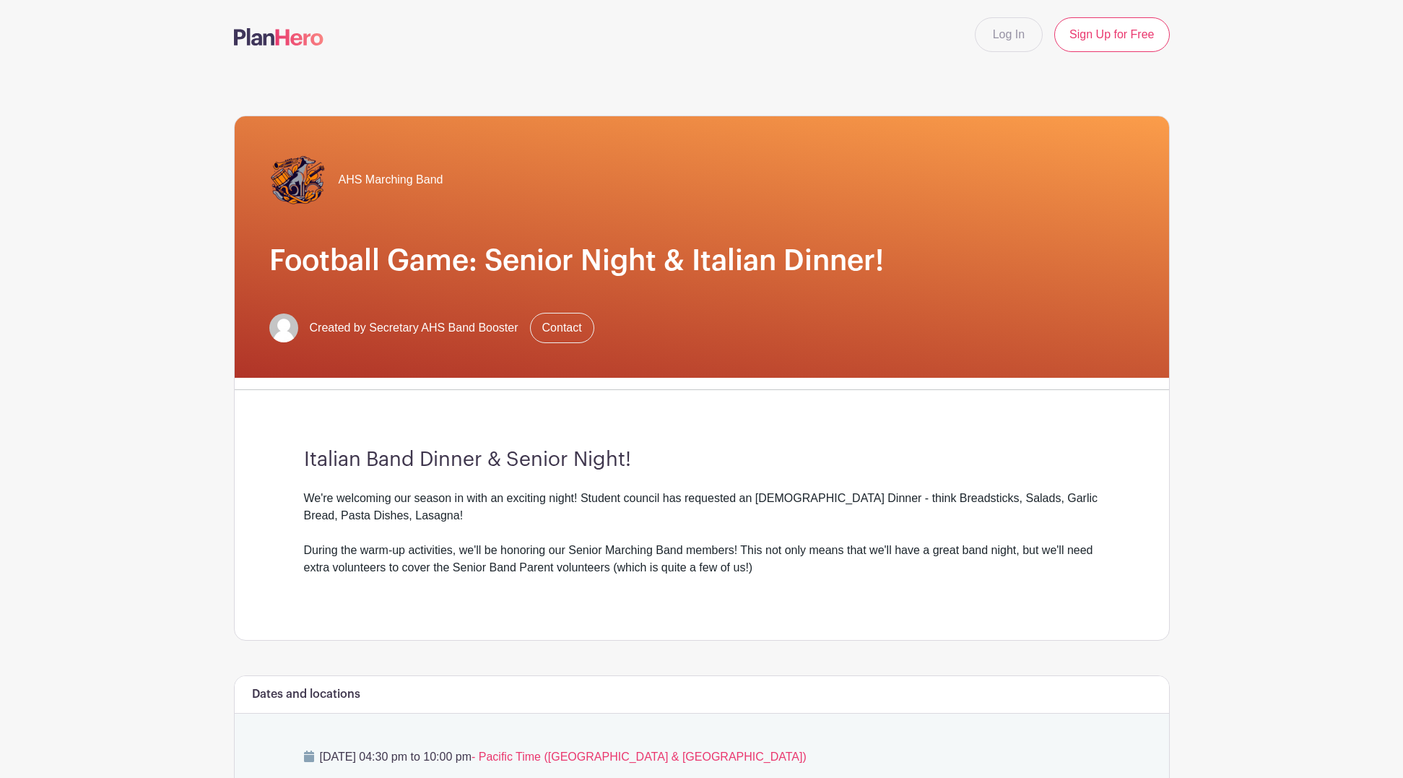  What do you see at coordinates (702, 541) in the screenshot?
I see `div: We're welcoming our season in with an exciting night! Student council has requested an [DEMOGRAPH...` at bounding box center [702, 541].